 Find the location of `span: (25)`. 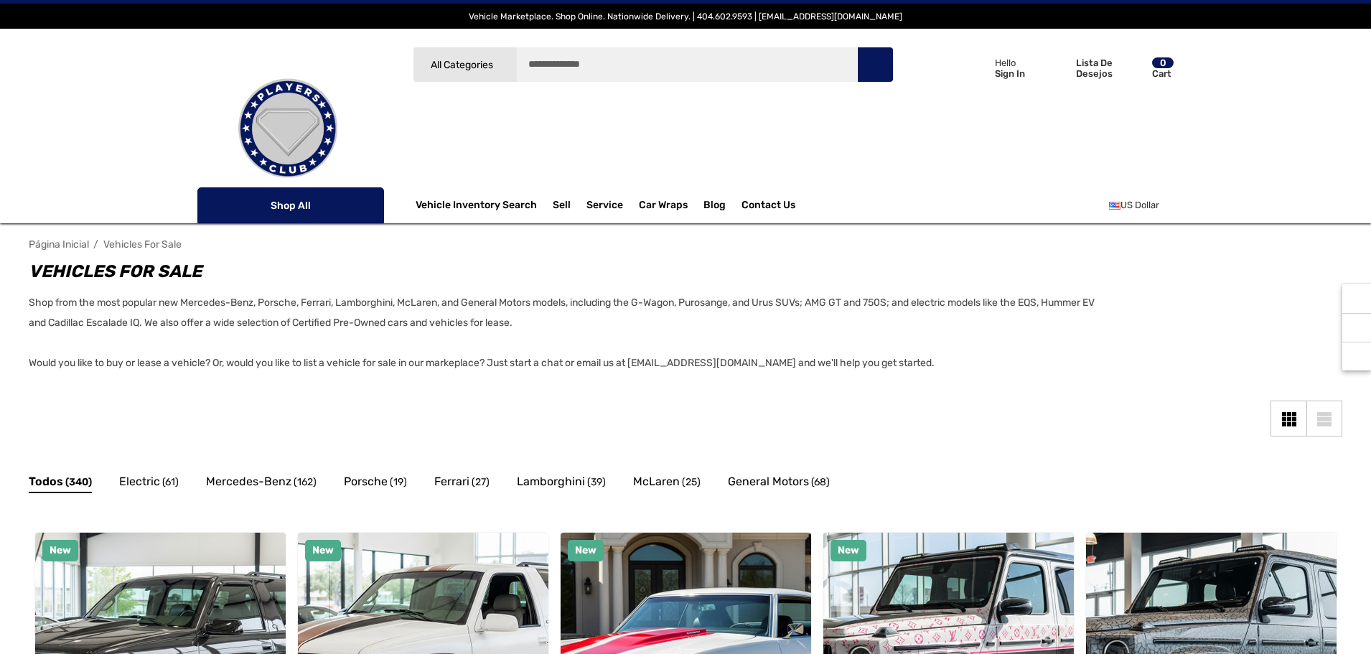

span: (25) is located at coordinates (691, 482).